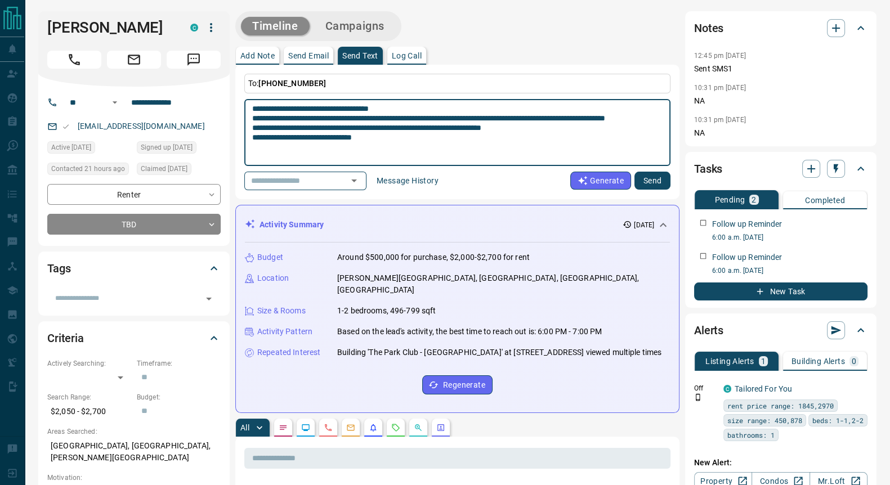 The width and height of the screenshot is (890, 485). Describe the element at coordinates (289, 352) in the screenshot. I see `p: Repeated Interest` at that location.